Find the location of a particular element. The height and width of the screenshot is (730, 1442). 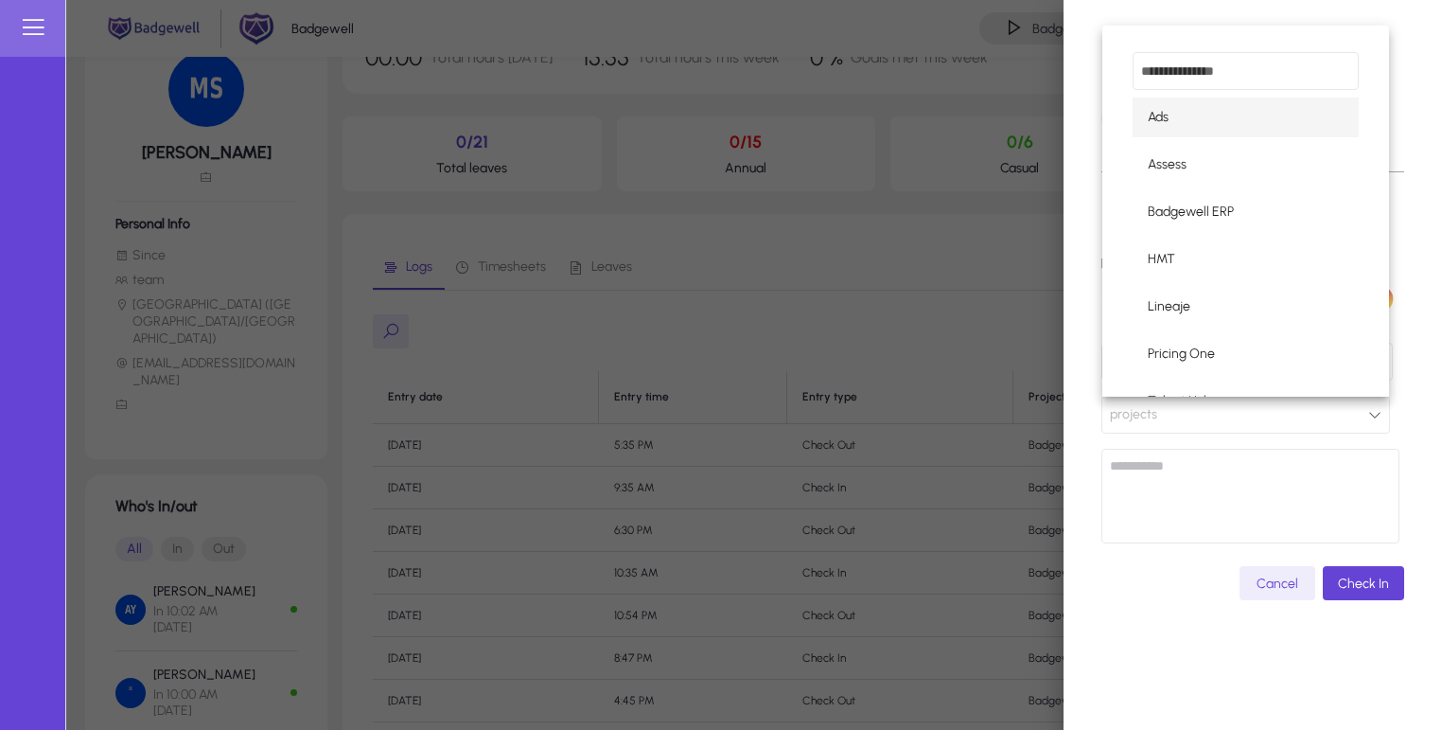

span: Talent Hub is located at coordinates (1179, 401).